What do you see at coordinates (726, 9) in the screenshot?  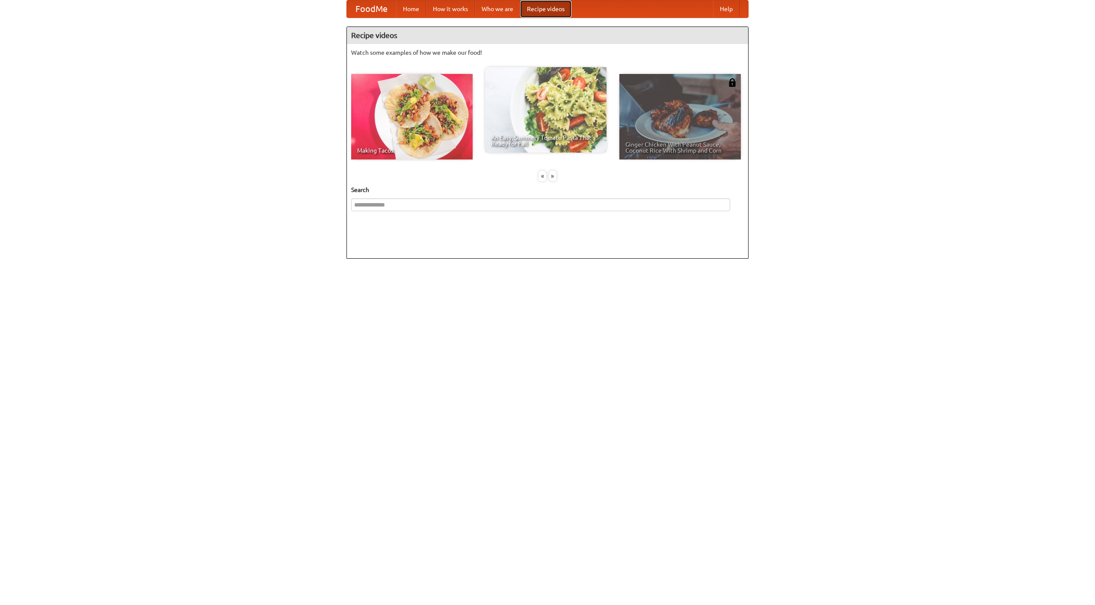 I see `a: Help` at bounding box center [726, 9].